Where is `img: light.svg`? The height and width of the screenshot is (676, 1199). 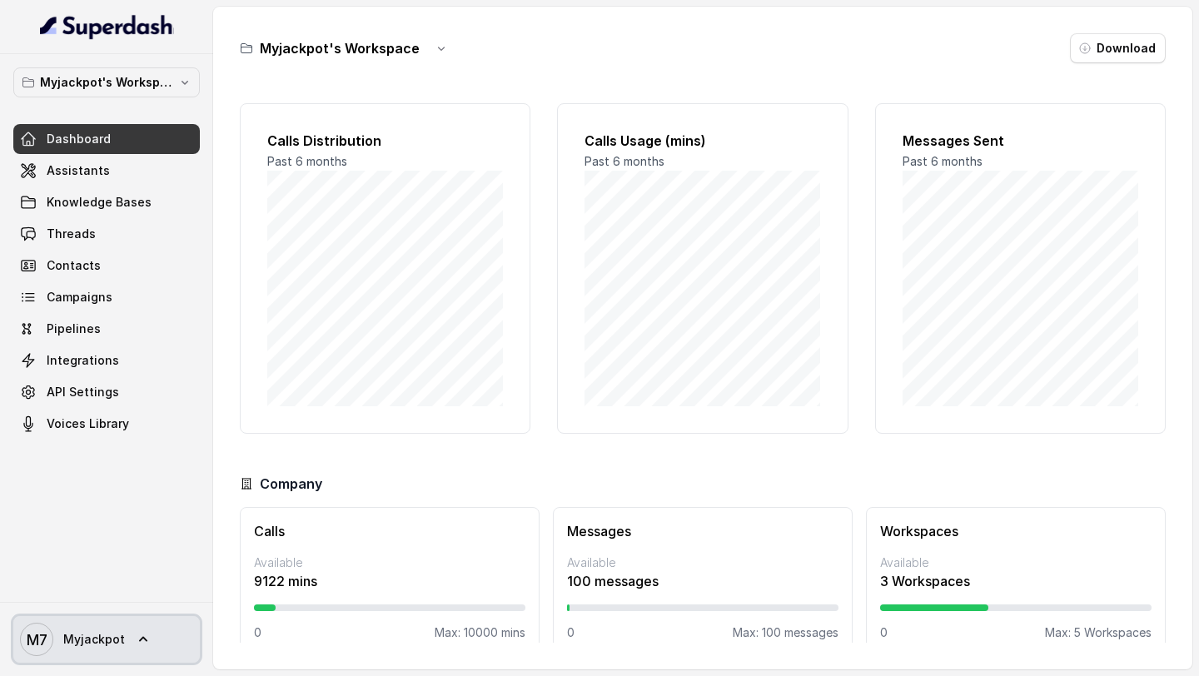 img: light.svg is located at coordinates (107, 27).